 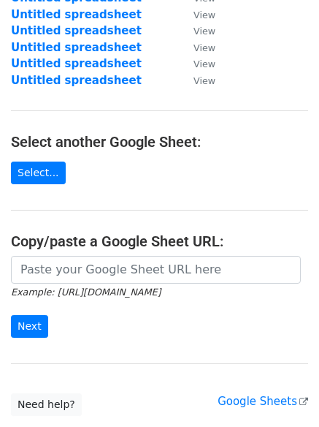 I want to click on input: Next, so click(x=29, y=326).